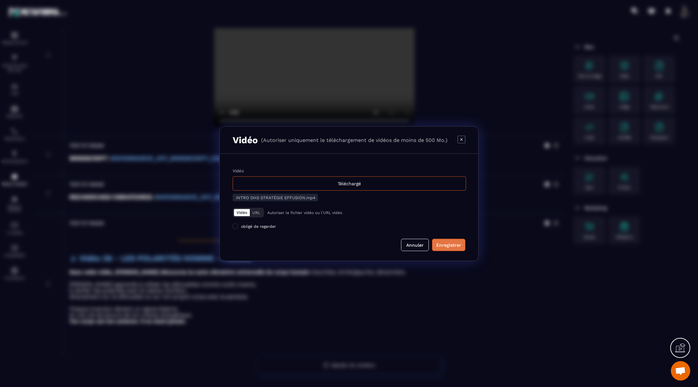  What do you see at coordinates (349, 183) in the screenshot?
I see `div: Téléchargé` at bounding box center [349, 183].